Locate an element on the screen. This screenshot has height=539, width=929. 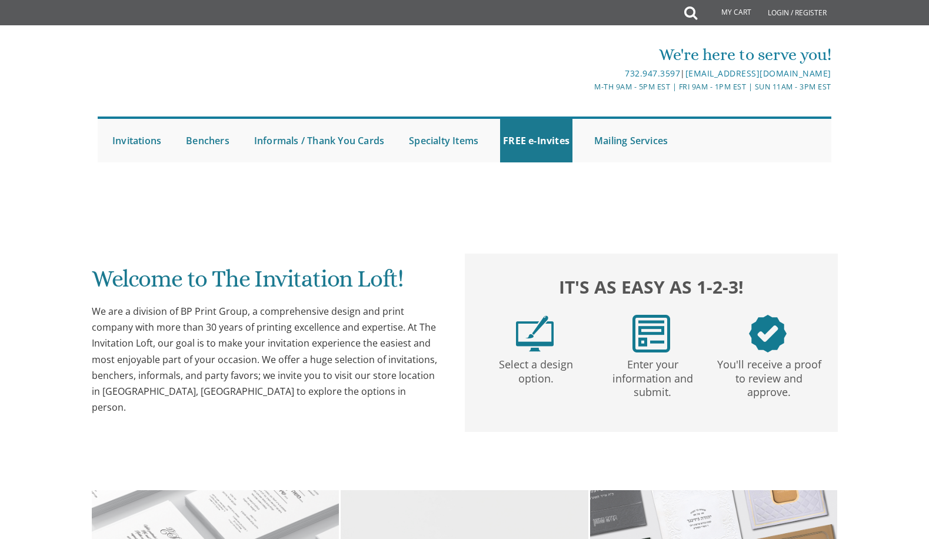
p: Select a design option. is located at coordinates (536, 369).